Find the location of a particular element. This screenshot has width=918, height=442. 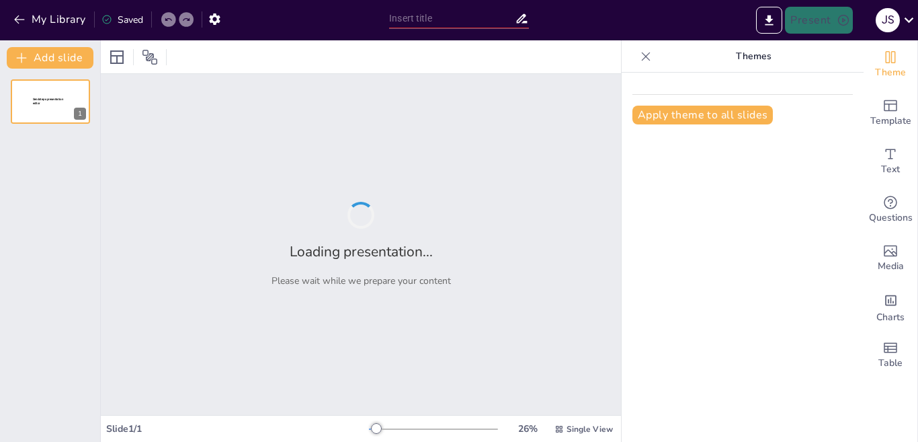

span: Text is located at coordinates (891, 169).